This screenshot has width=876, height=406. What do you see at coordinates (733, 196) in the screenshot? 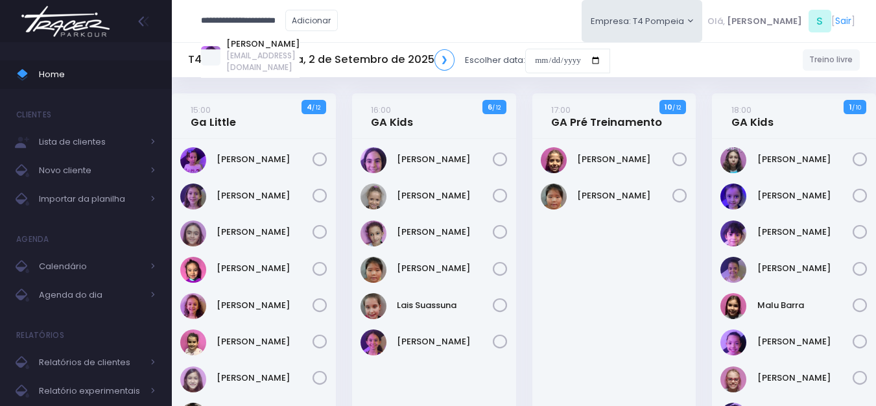
I see `img: Helena Mendes Leone` at bounding box center [733, 196].